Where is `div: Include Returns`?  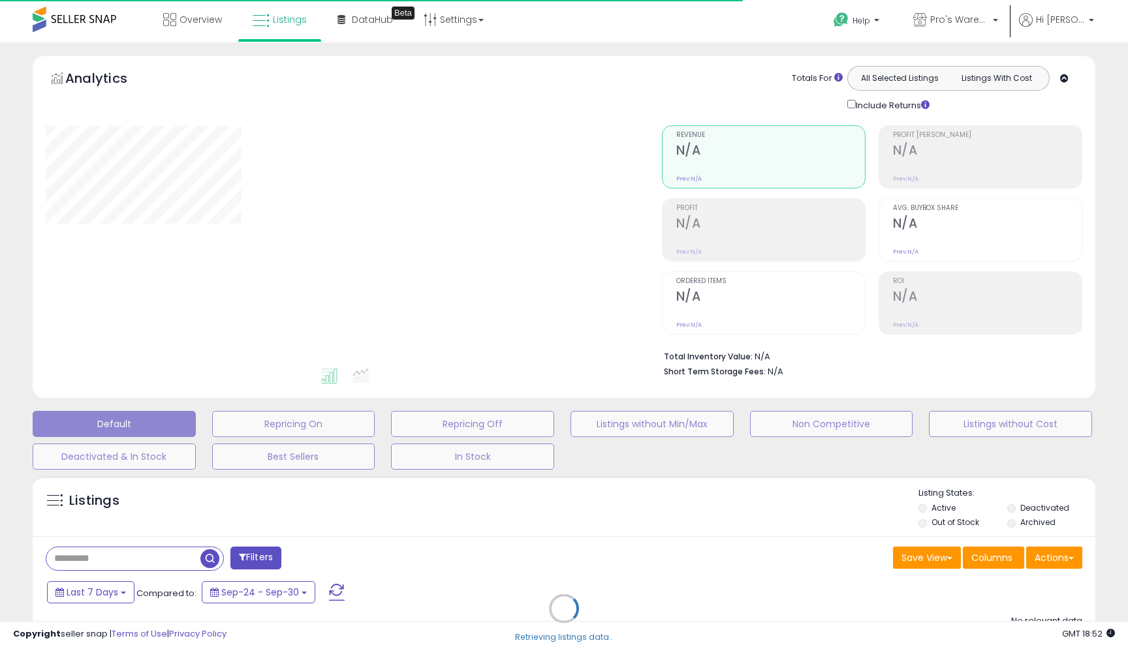 div: Include Returns is located at coordinates (891, 104).